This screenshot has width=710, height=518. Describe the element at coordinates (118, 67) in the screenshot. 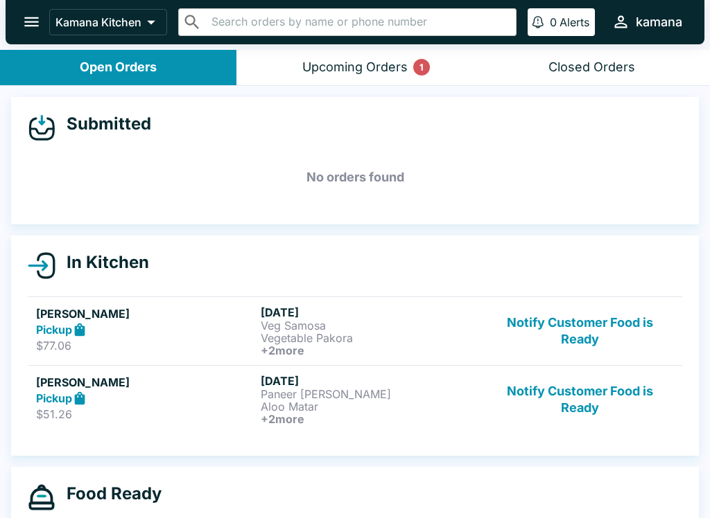

I see `div: Open Orders` at that location.